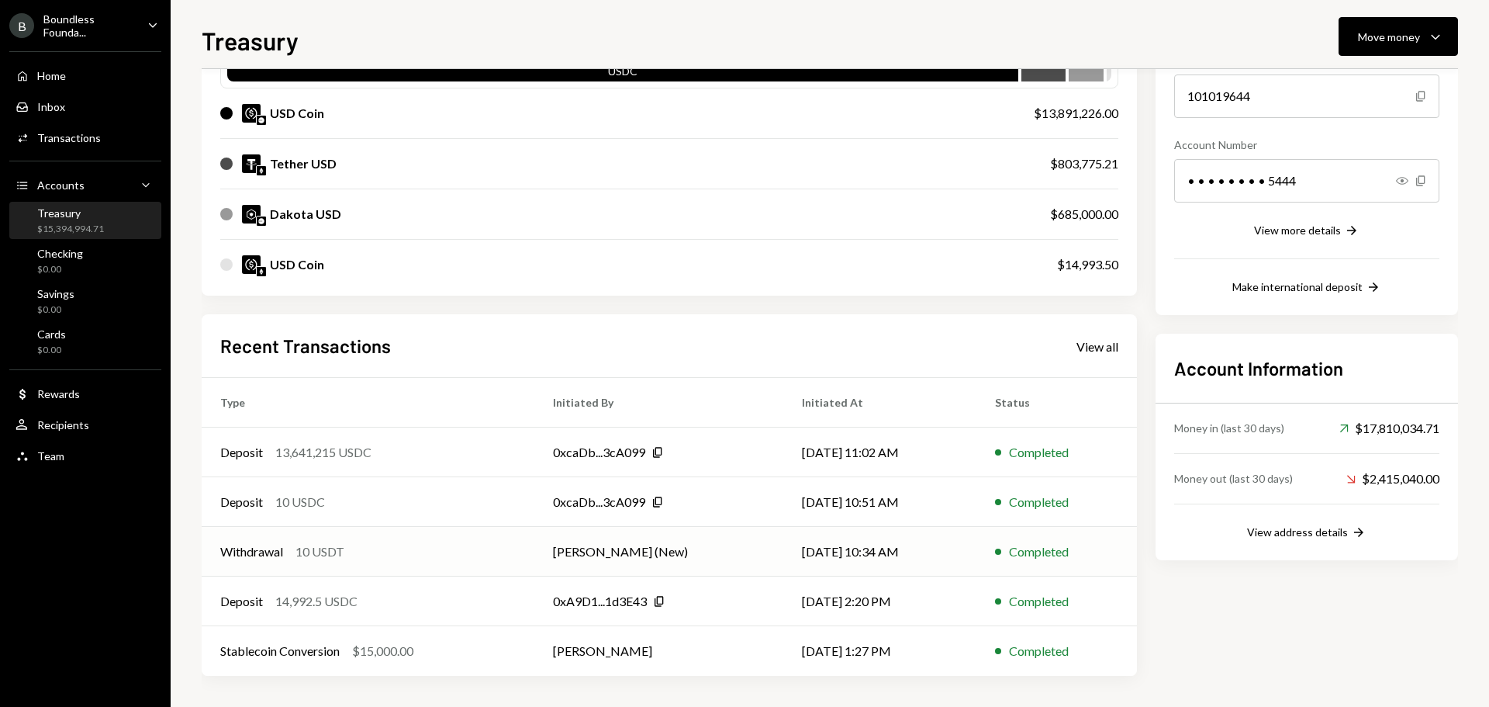 The height and width of the screenshot is (707, 1489). I want to click on div: $685,000.00, so click(1084, 214).